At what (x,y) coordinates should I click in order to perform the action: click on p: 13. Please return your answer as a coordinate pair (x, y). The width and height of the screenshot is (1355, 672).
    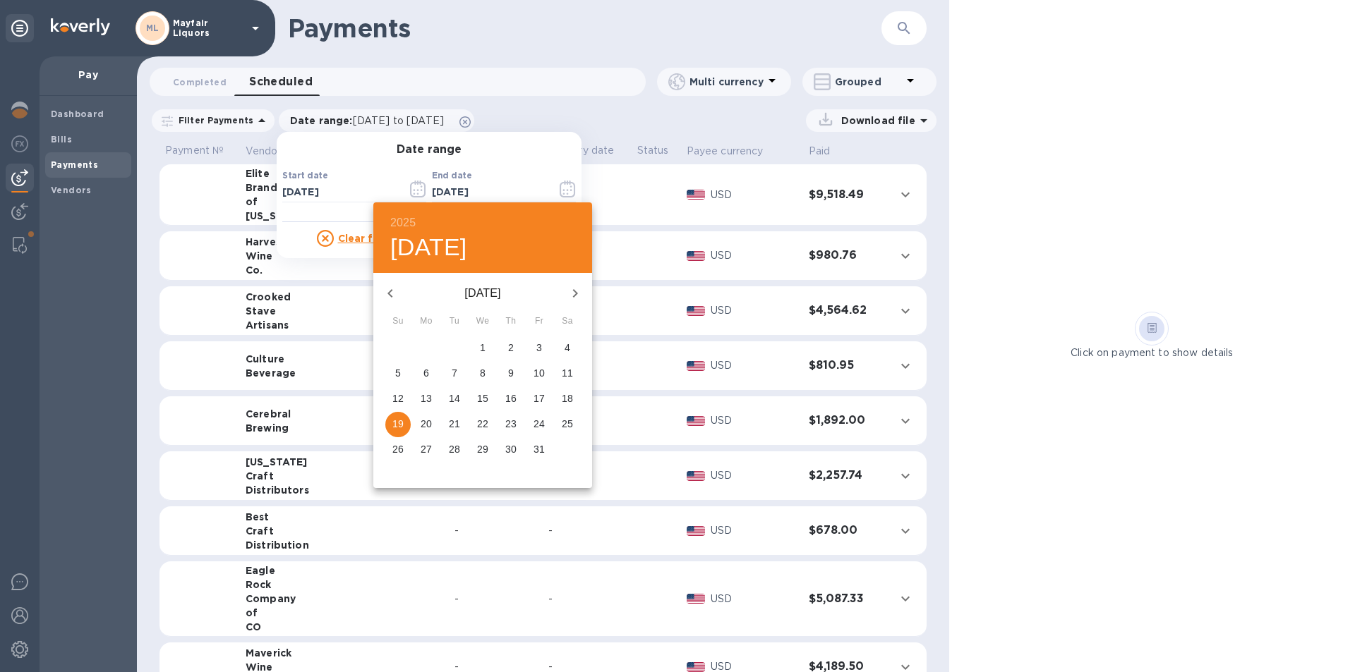
    Looking at the image, I should click on (426, 399).